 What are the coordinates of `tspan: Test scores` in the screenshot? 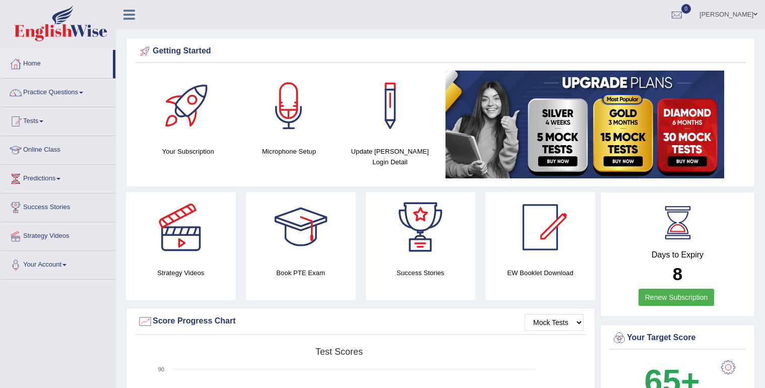 It's located at (339, 352).